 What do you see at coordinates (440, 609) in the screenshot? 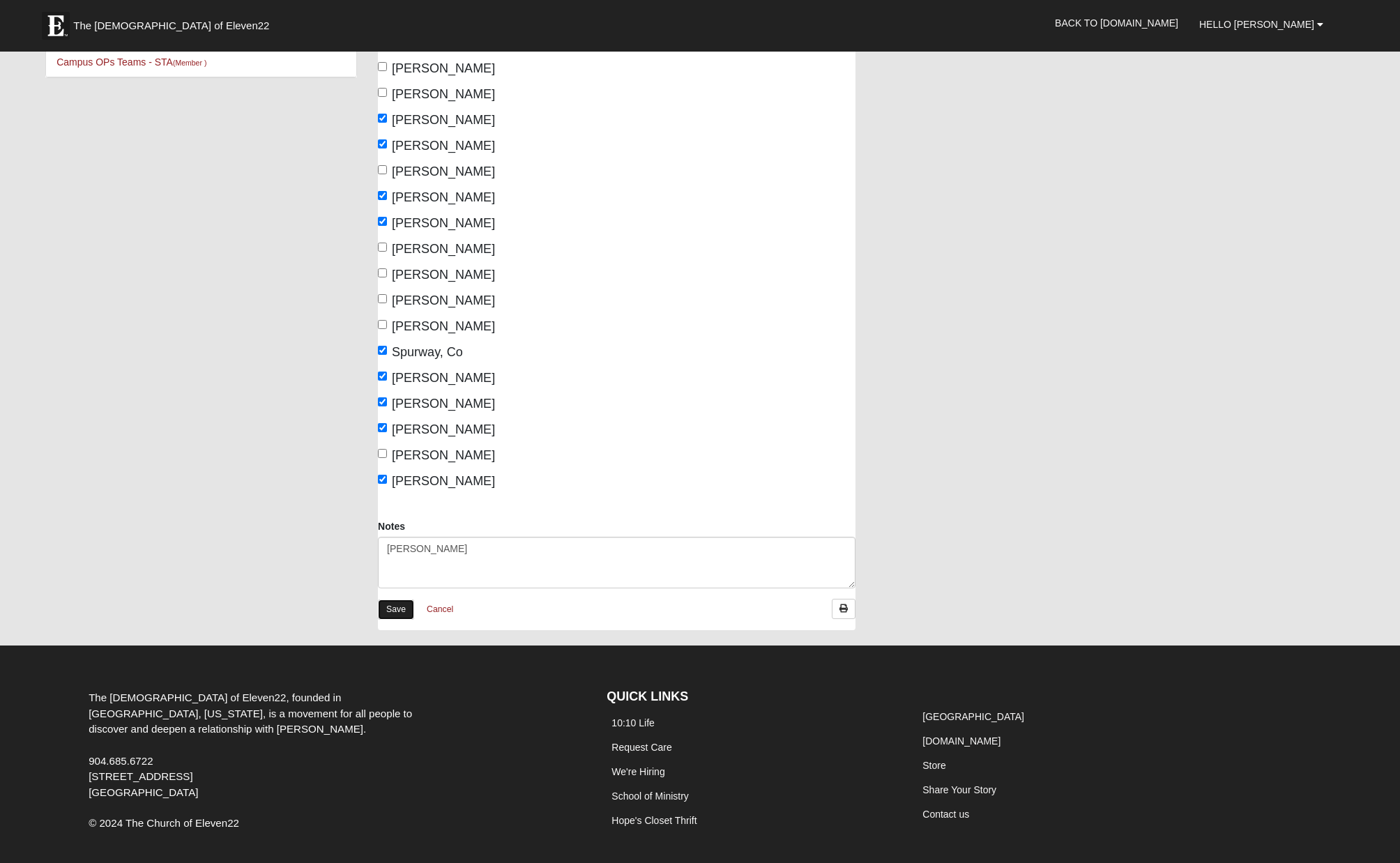
I see `a: Cancel` at bounding box center [440, 609].